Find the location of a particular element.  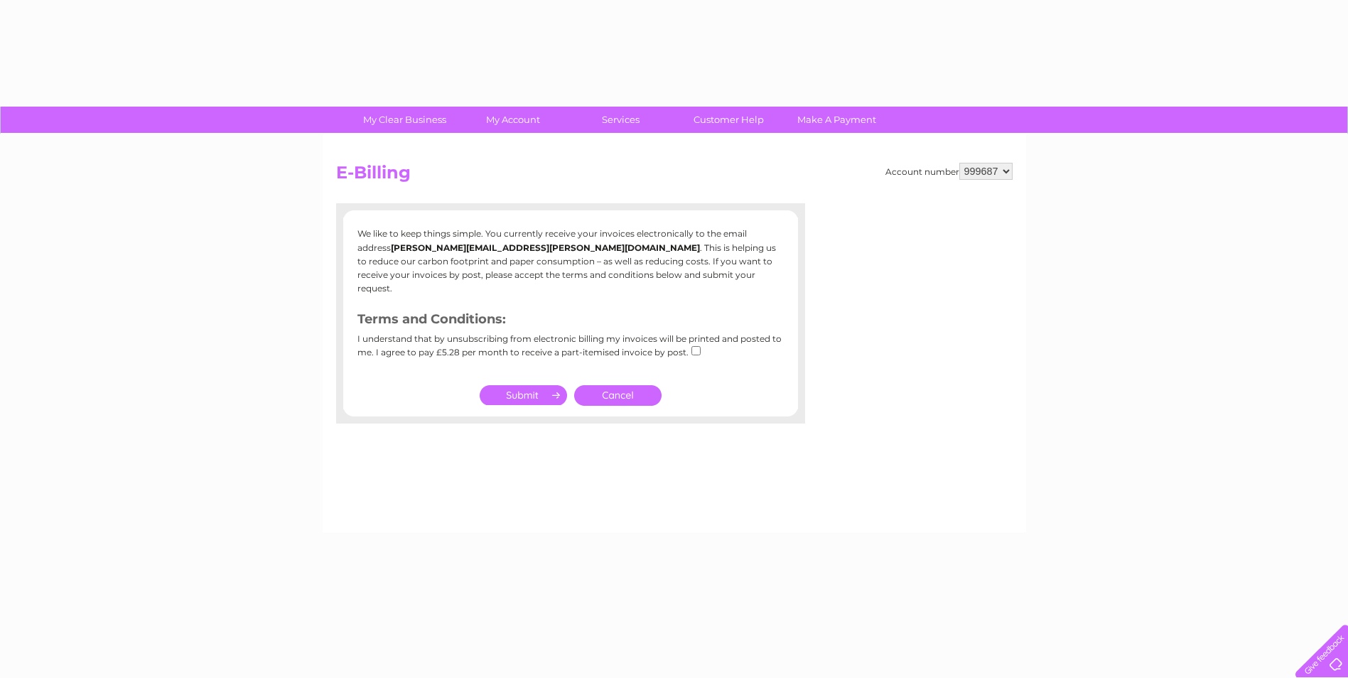

h2: E-Billing is located at coordinates (674, 176).